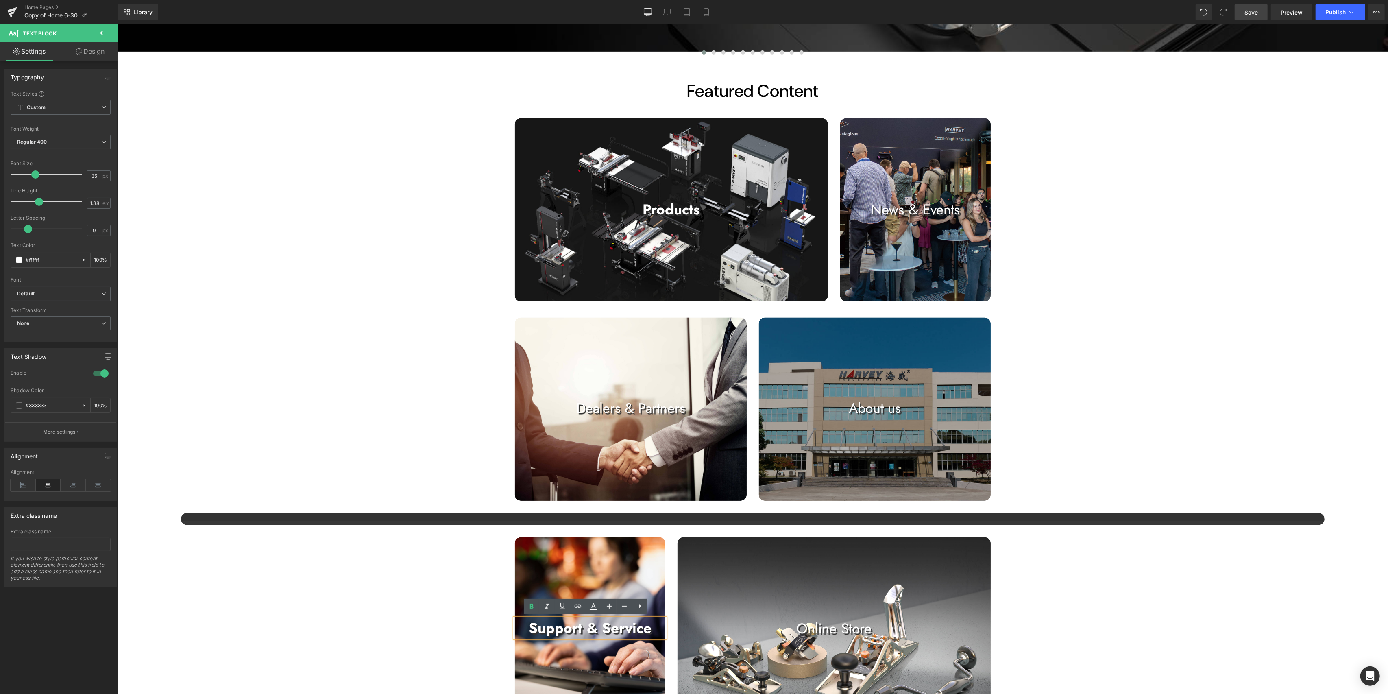 This screenshot has width=1388, height=694. I want to click on button: Publish, so click(1340, 12).